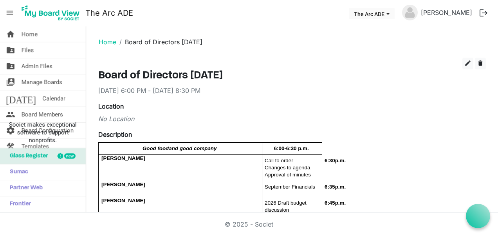 The width and height of the screenshot is (498, 236). What do you see at coordinates (115, 134) in the screenshot?
I see `label: Description` at bounding box center [115, 134].